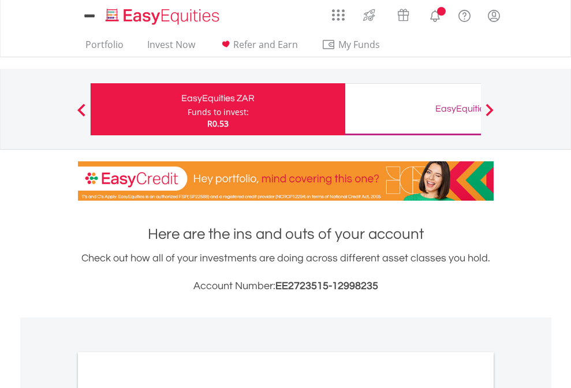  I want to click on button: Next, so click(490, 115).